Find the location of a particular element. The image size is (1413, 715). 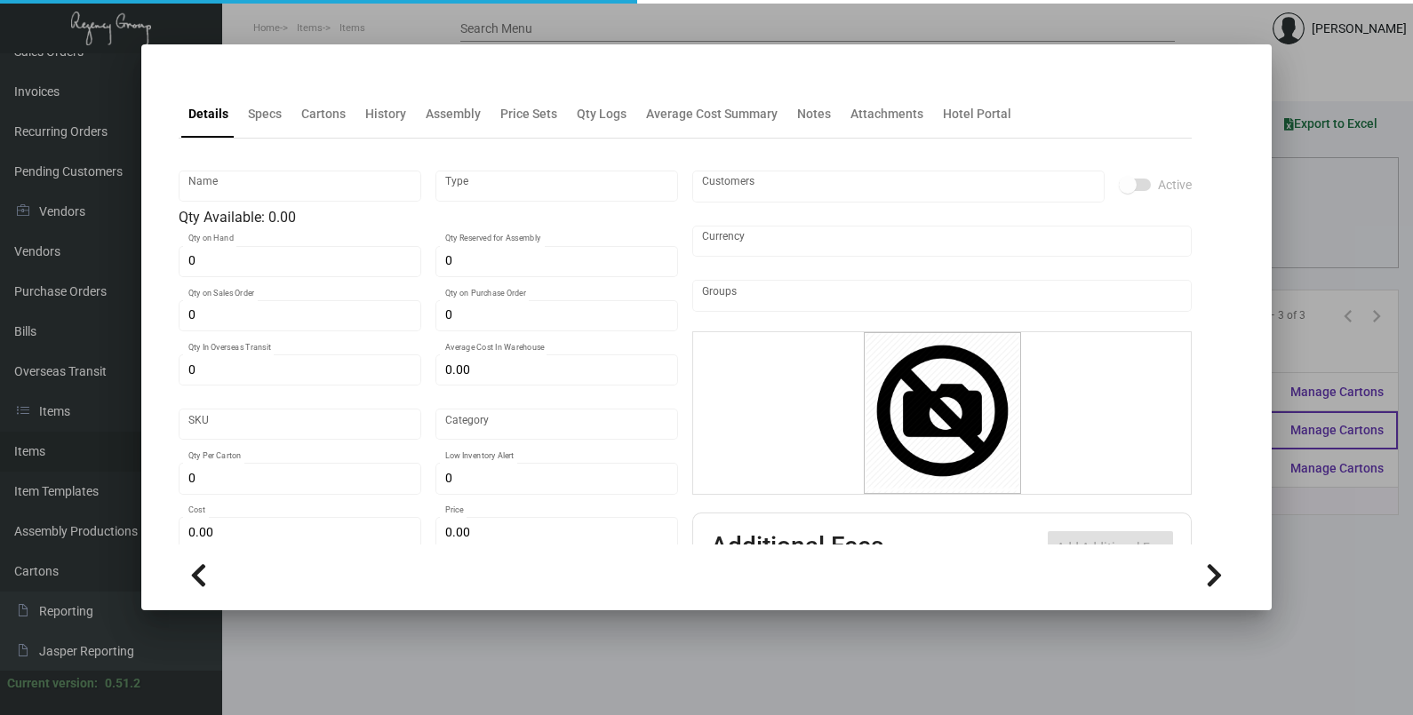

div: Average Cost Summary is located at coordinates (712, 114).